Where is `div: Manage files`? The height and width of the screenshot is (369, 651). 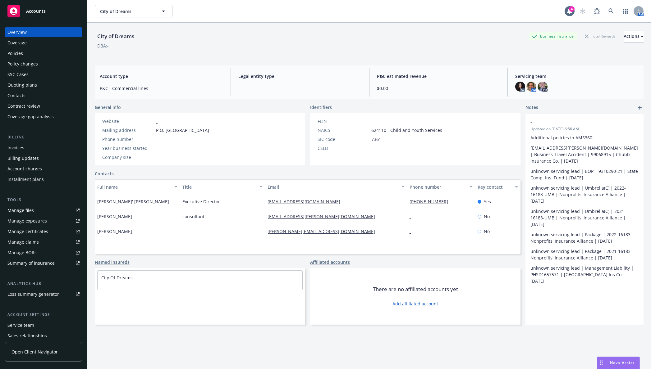 div: Manage files is located at coordinates (21, 211).